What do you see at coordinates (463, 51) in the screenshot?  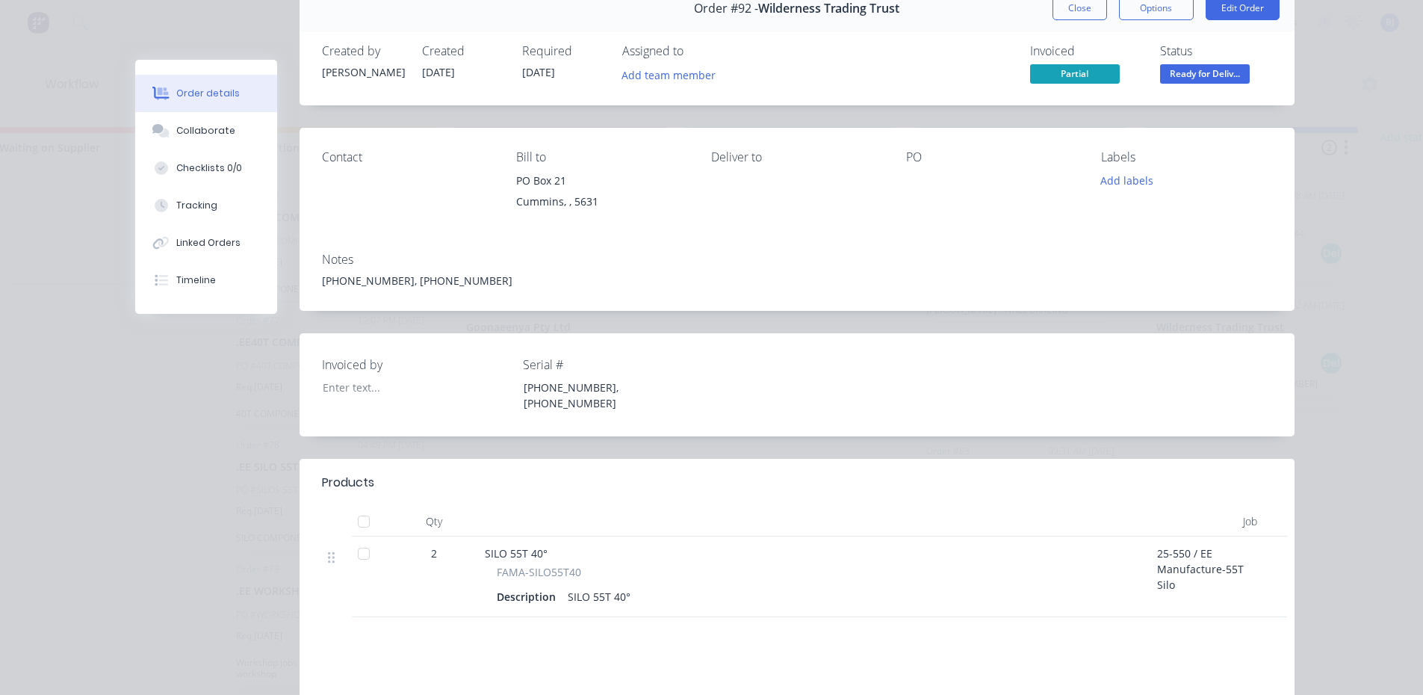 I see `div: Created` at bounding box center [463, 51].